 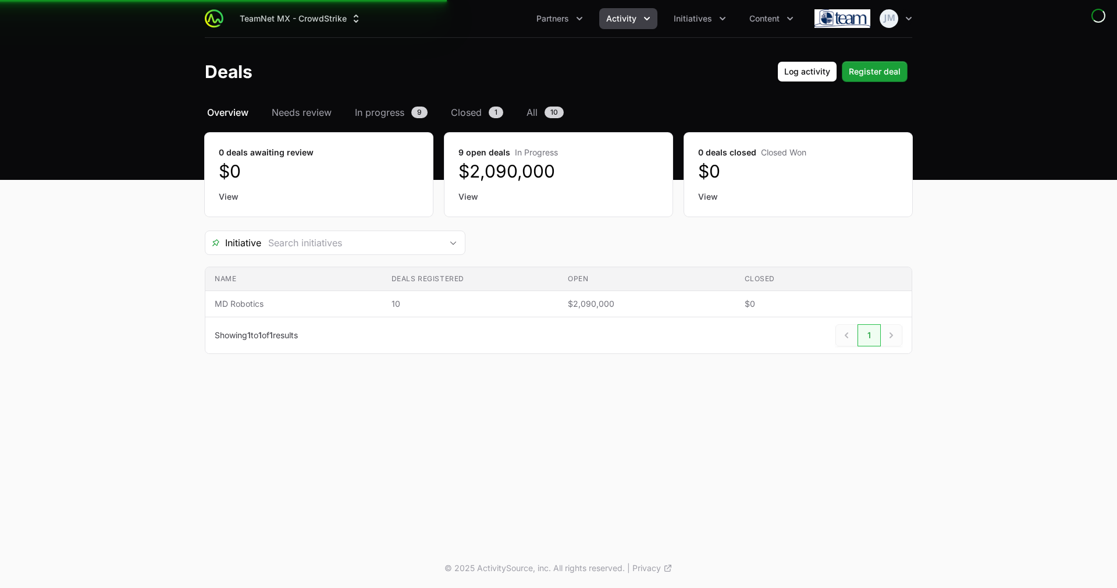 I want to click on span: Activity, so click(x=621, y=19).